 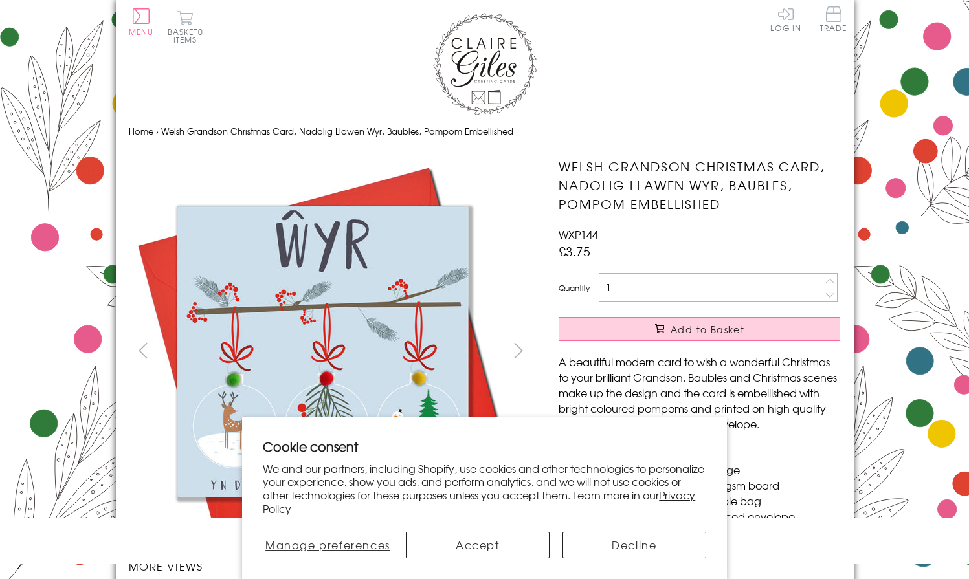 I want to click on button: Add to Basket, so click(x=699, y=329).